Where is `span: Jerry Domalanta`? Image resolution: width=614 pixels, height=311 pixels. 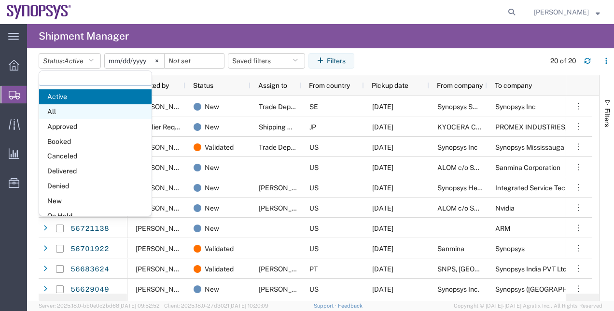
span: Jerry Domalanta is located at coordinates (163, 167).